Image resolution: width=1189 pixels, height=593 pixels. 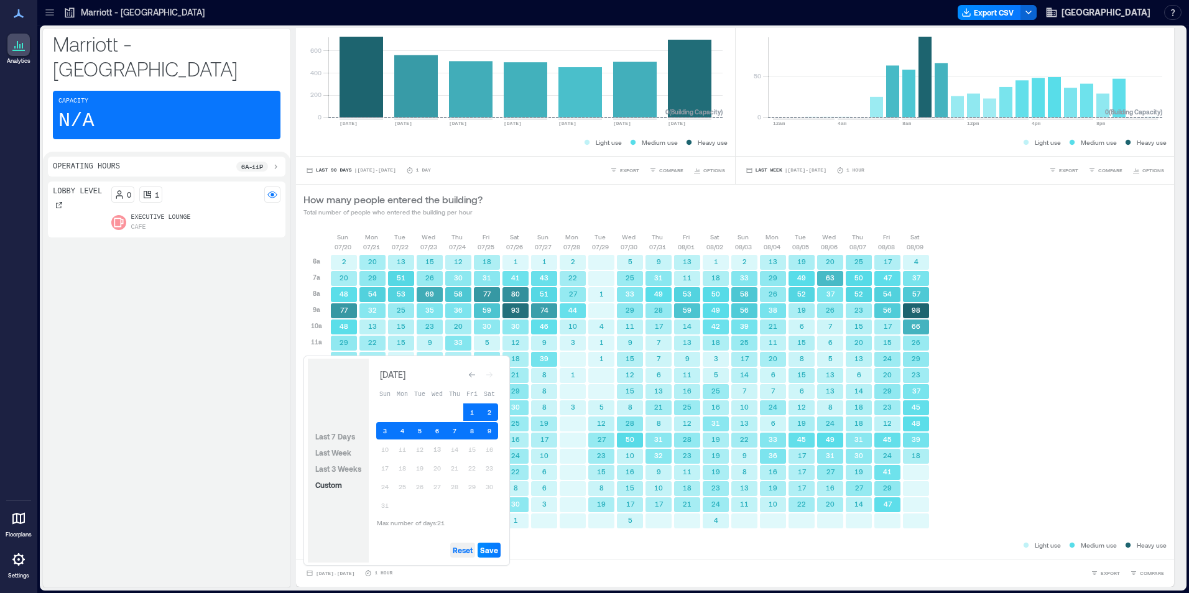 I want to click on text: 29, so click(x=916, y=358).